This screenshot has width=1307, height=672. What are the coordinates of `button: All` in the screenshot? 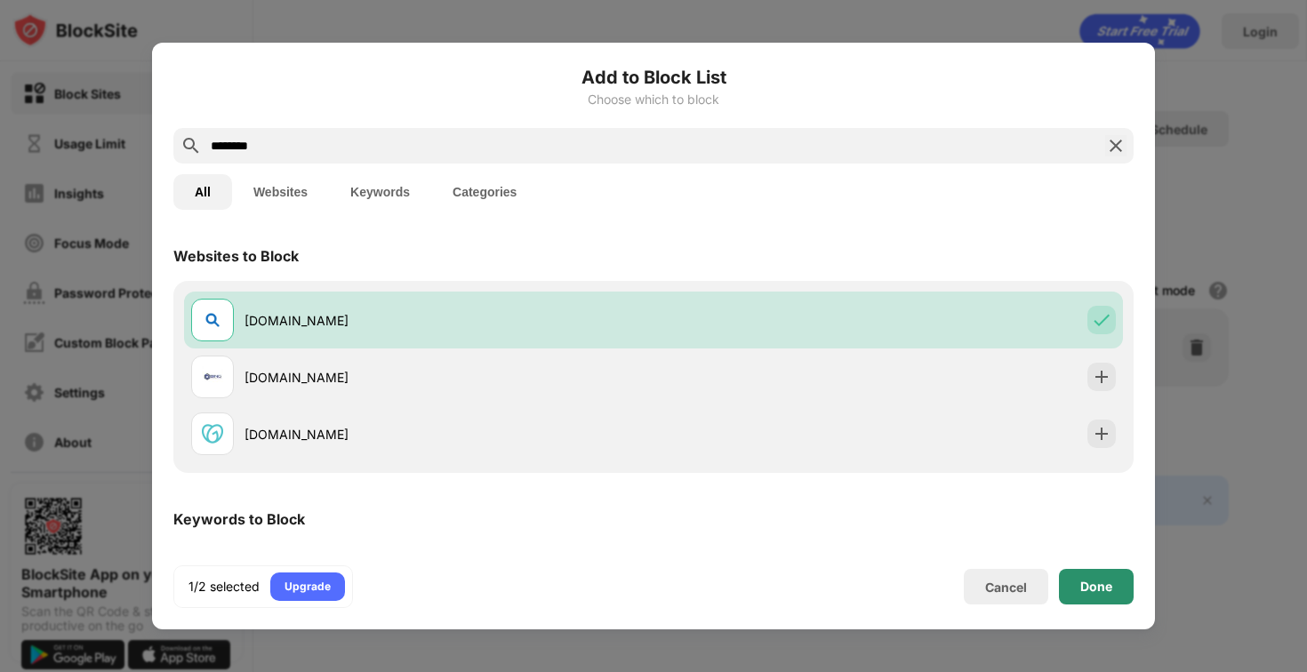 It's located at (203, 192).